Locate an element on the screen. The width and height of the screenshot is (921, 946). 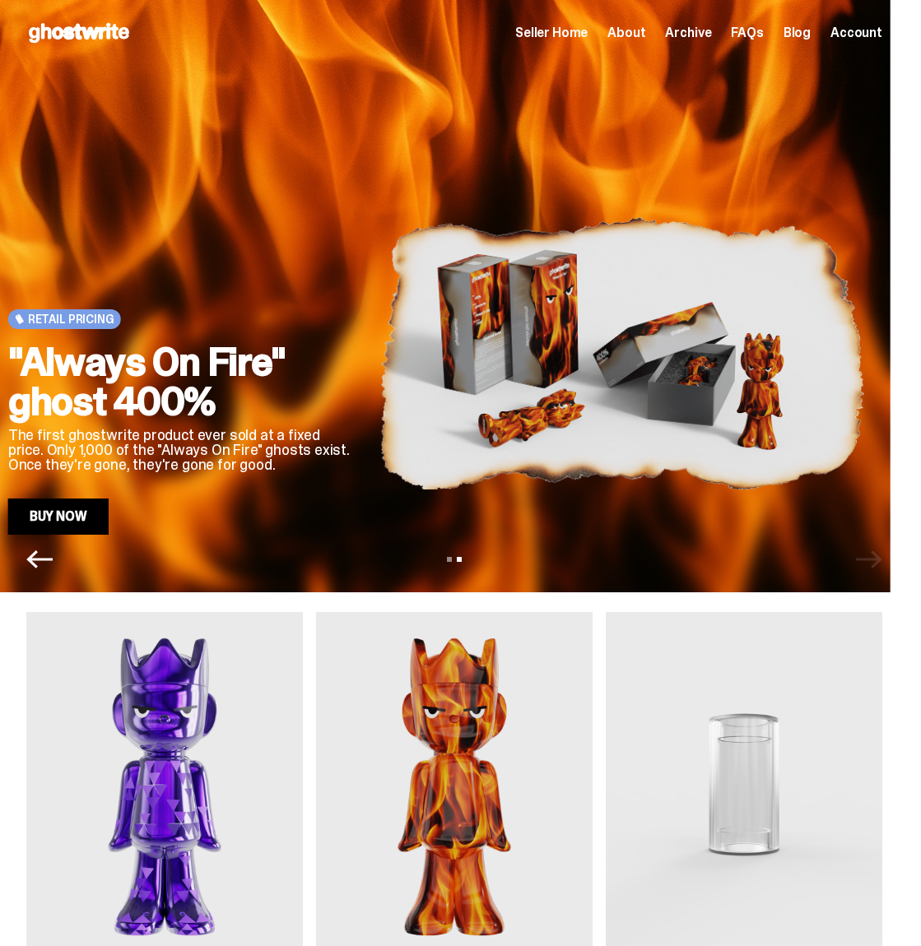
a: About is located at coordinates (626, 33).